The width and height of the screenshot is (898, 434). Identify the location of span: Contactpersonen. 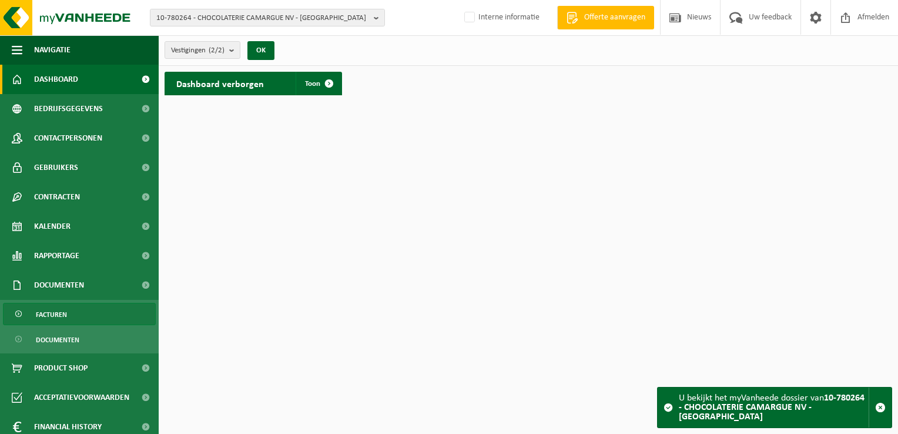
(68, 138).